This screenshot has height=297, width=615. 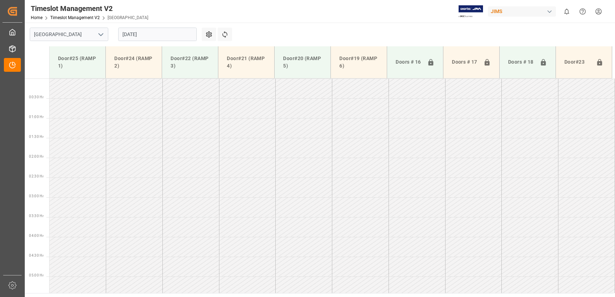 I want to click on div: Timeslot Management V2, so click(x=90, y=8).